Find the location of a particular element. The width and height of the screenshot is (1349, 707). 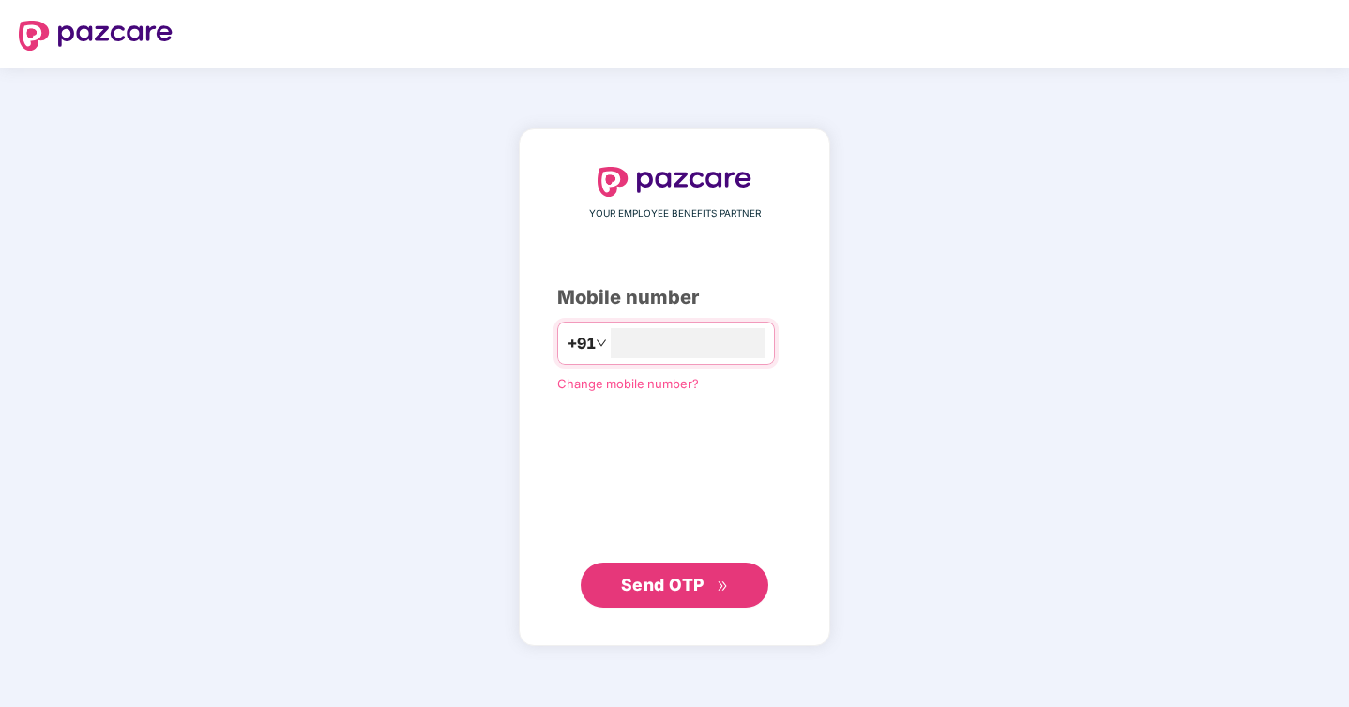

span: double-right is located at coordinates (722, 586).